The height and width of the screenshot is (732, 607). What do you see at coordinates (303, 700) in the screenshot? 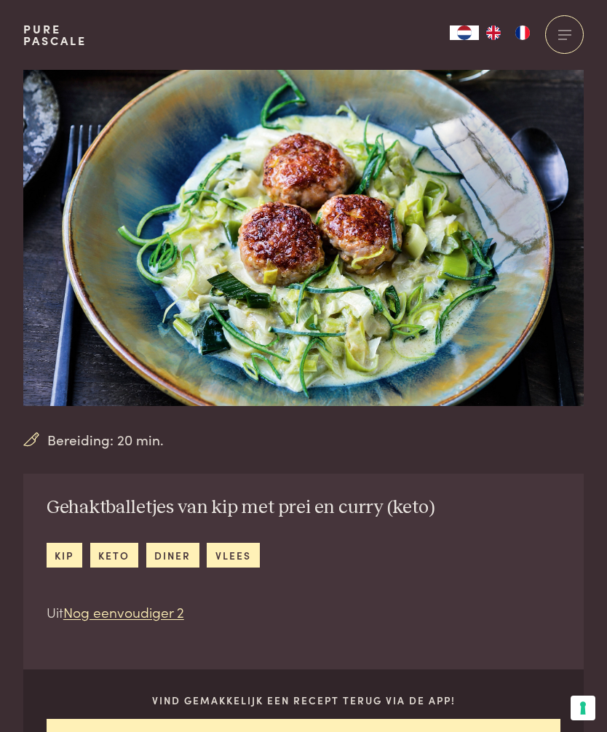
I see `p: Vind gemakkelijk een recept terug via de app!` at bounding box center [303, 700].